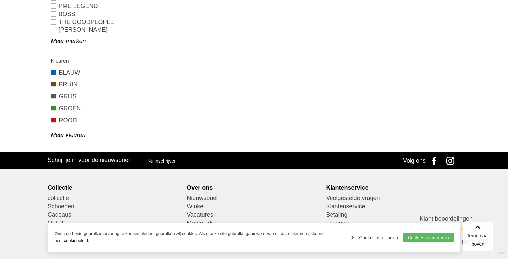  Describe the element at coordinates (86, 22) in the screenshot. I see `a: The Goodpeople` at that location.